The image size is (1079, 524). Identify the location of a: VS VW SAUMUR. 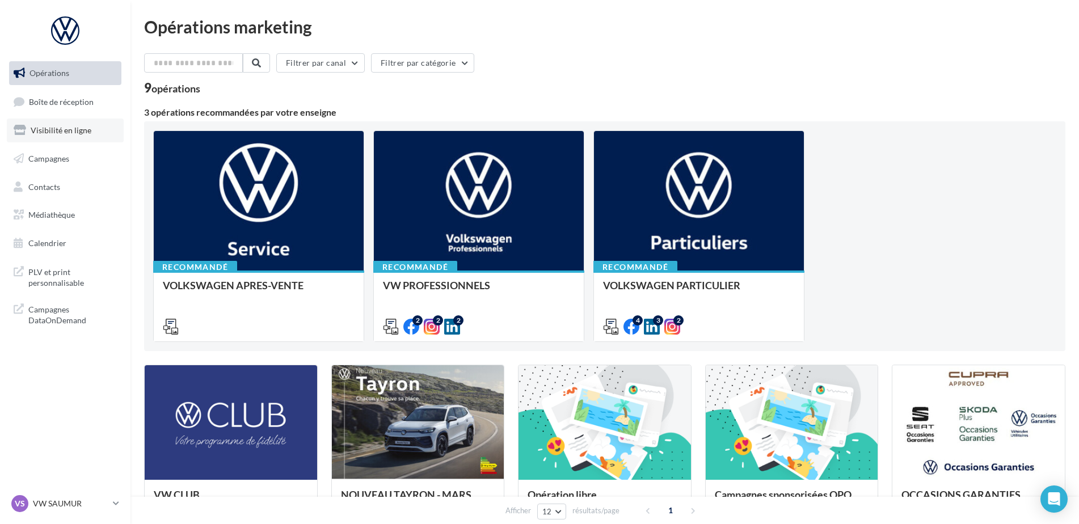
(65, 504).